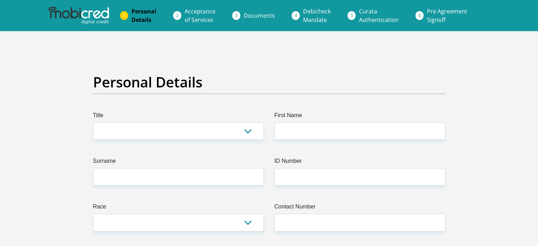 Image resolution: width=538 pixels, height=246 pixels. What do you see at coordinates (317, 16) in the screenshot?
I see `span: Debicheck Mandate` at bounding box center [317, 16].